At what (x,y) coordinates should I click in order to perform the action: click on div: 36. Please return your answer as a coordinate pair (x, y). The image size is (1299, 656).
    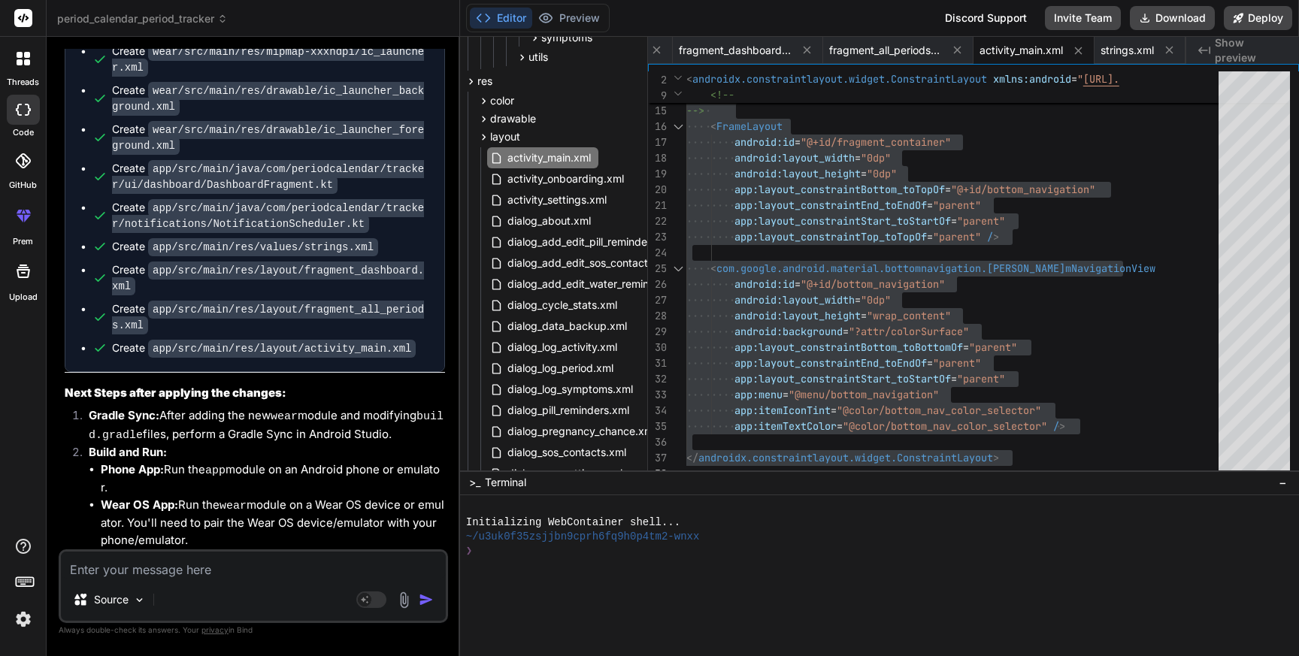
    Looking at the image, I should click on (657, 442).